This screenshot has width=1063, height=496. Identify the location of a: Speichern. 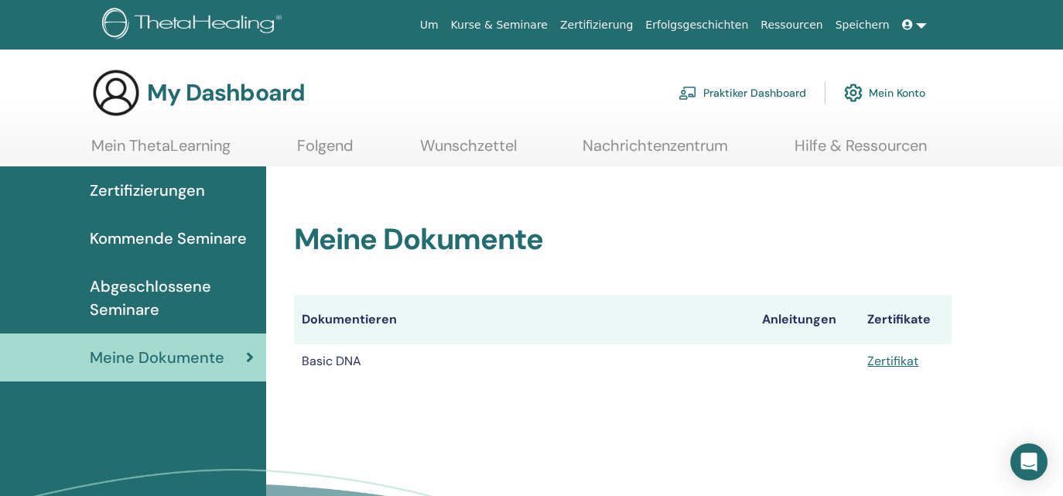
(863, 25).